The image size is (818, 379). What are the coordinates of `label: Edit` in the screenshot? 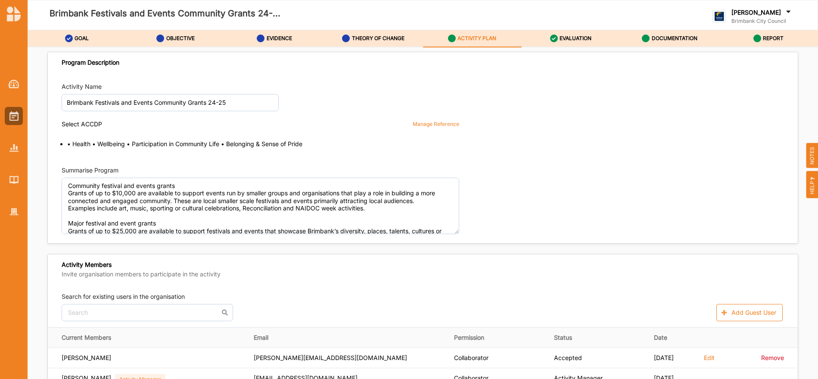 It's located at (709, 358).